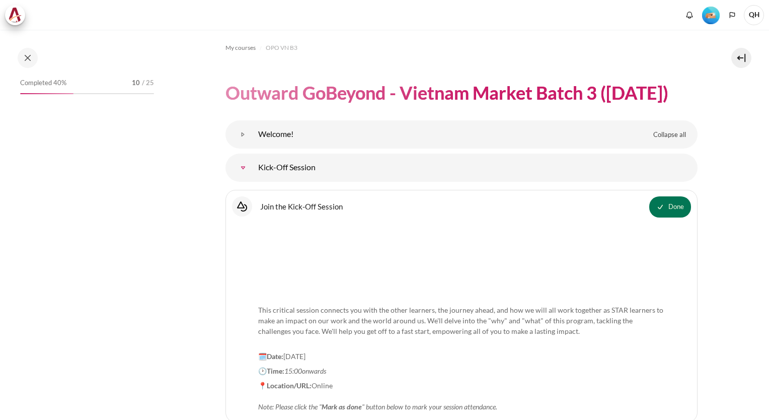 The height and width of the screenshot is (420, 769). I want to click on div: Show notification window with no new notifications, so click(690, 15).